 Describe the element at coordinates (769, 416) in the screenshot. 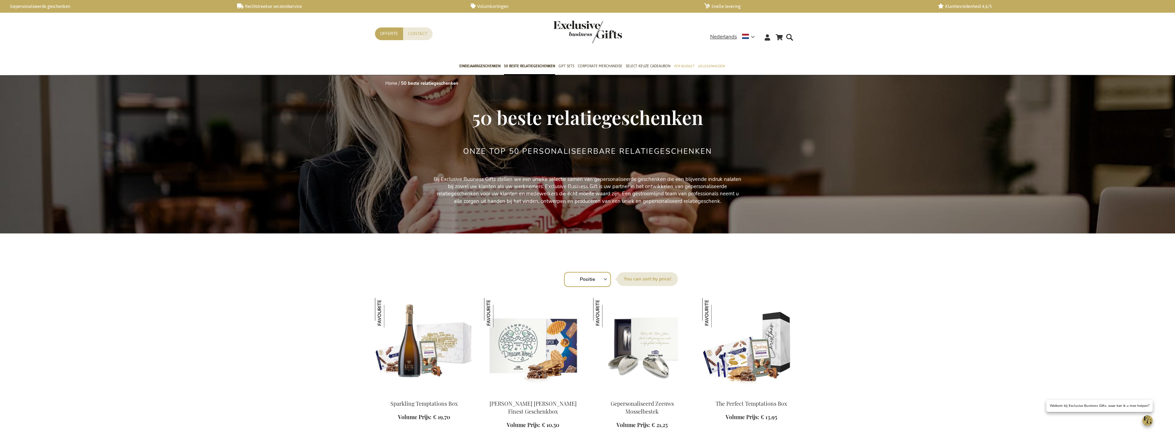

I see `span: € 13,95` at that location.